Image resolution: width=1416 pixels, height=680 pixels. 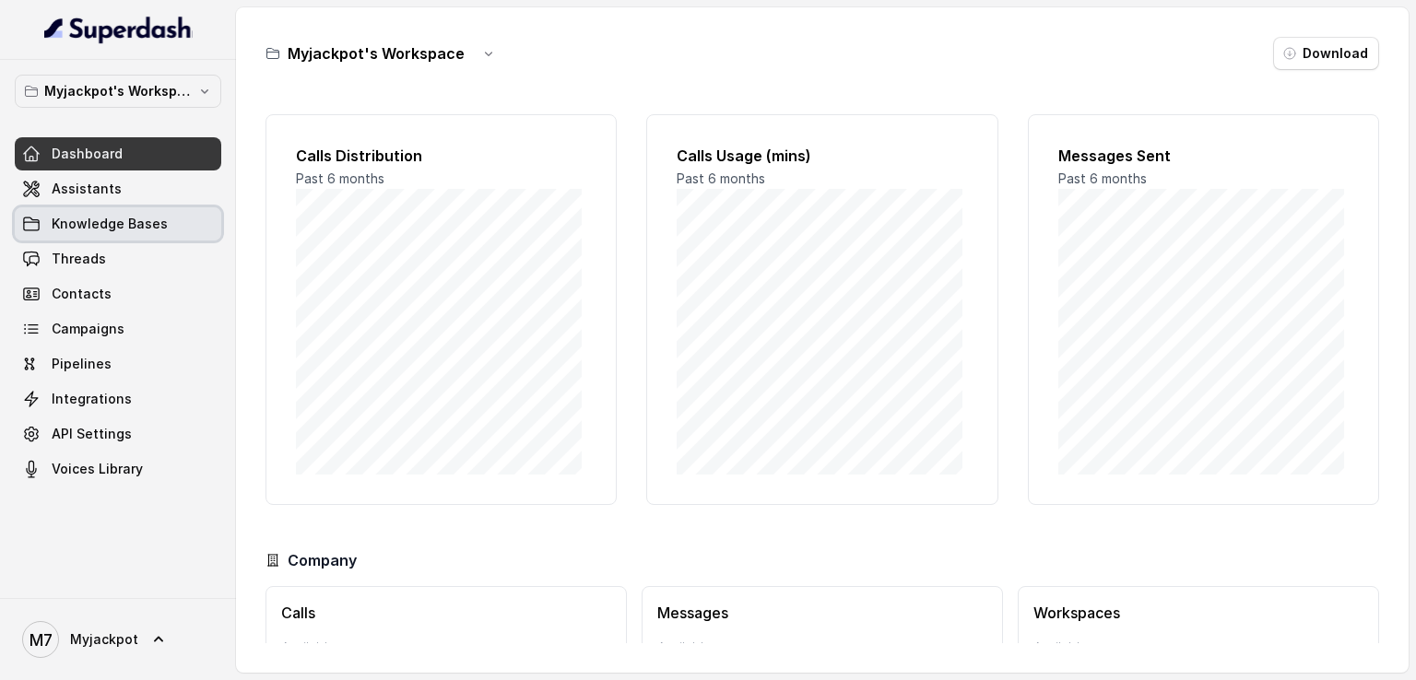 What do you see at coordinates (88, 329) in the screenshot?
I see `span: Campaigns` at bounding box center [88, 329].